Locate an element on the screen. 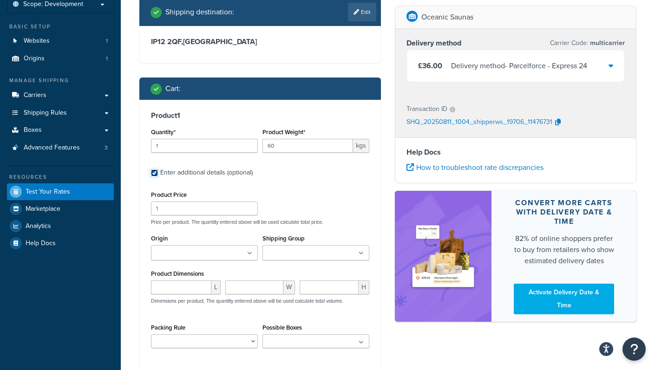  a: How to troubleshoot rate discrepancies is located at coordinates (475, 167).